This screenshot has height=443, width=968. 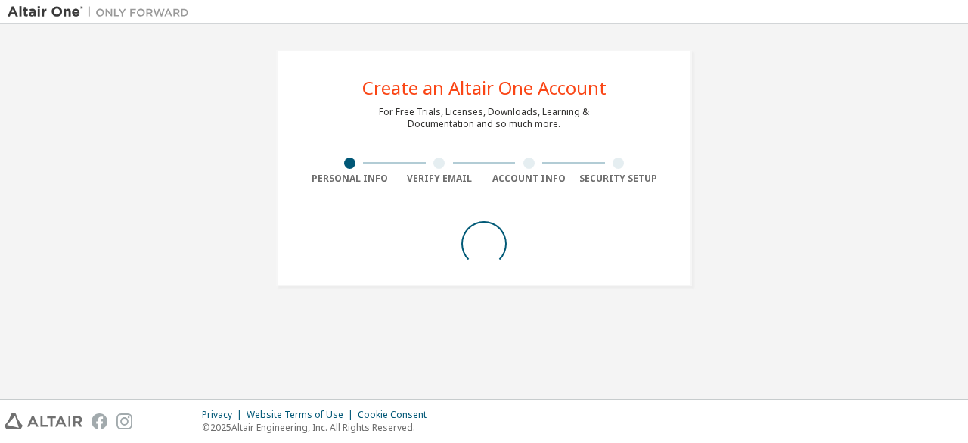 What do you see at coordinates (484, 118) in the screenshot?
I see `div: For Free Trials, Licenses, Downloads, Learning & Documentation and so much more.` at bounding box center [484, 118].